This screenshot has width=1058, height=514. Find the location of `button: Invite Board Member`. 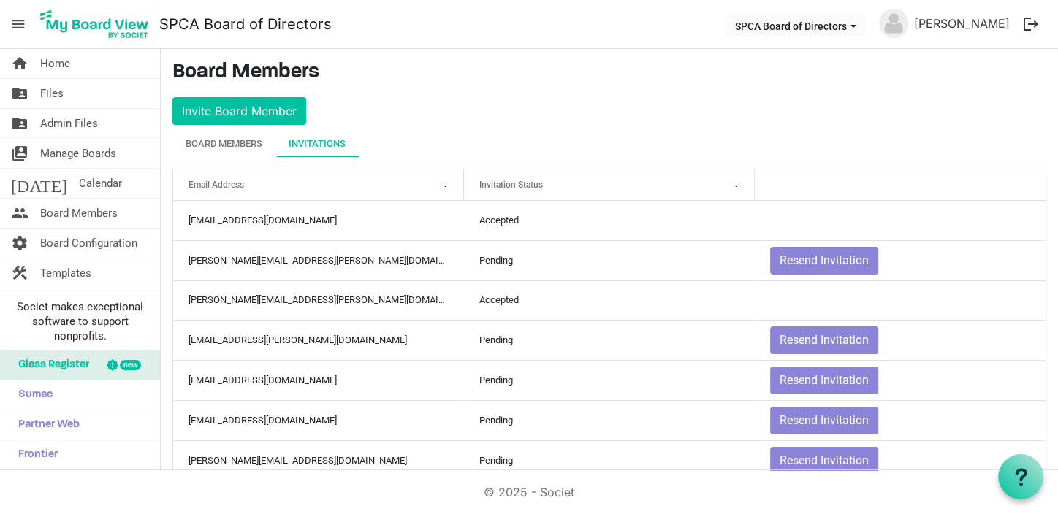

button: Invite Board Member is located at coordinates (239, 111).